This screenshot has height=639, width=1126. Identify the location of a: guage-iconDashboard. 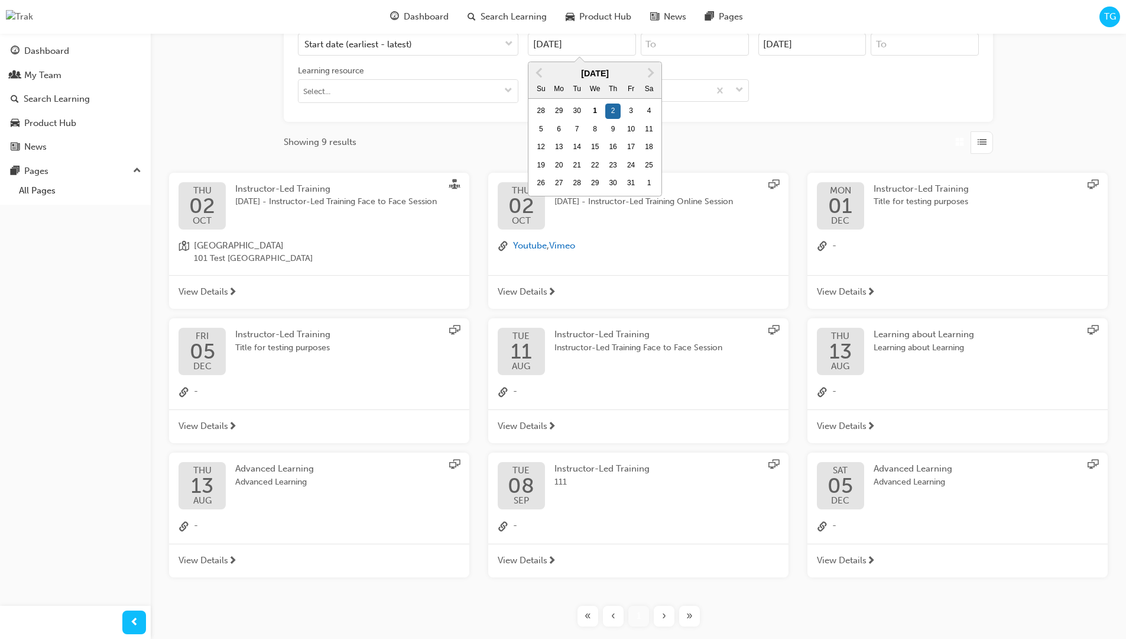
(419, 17).